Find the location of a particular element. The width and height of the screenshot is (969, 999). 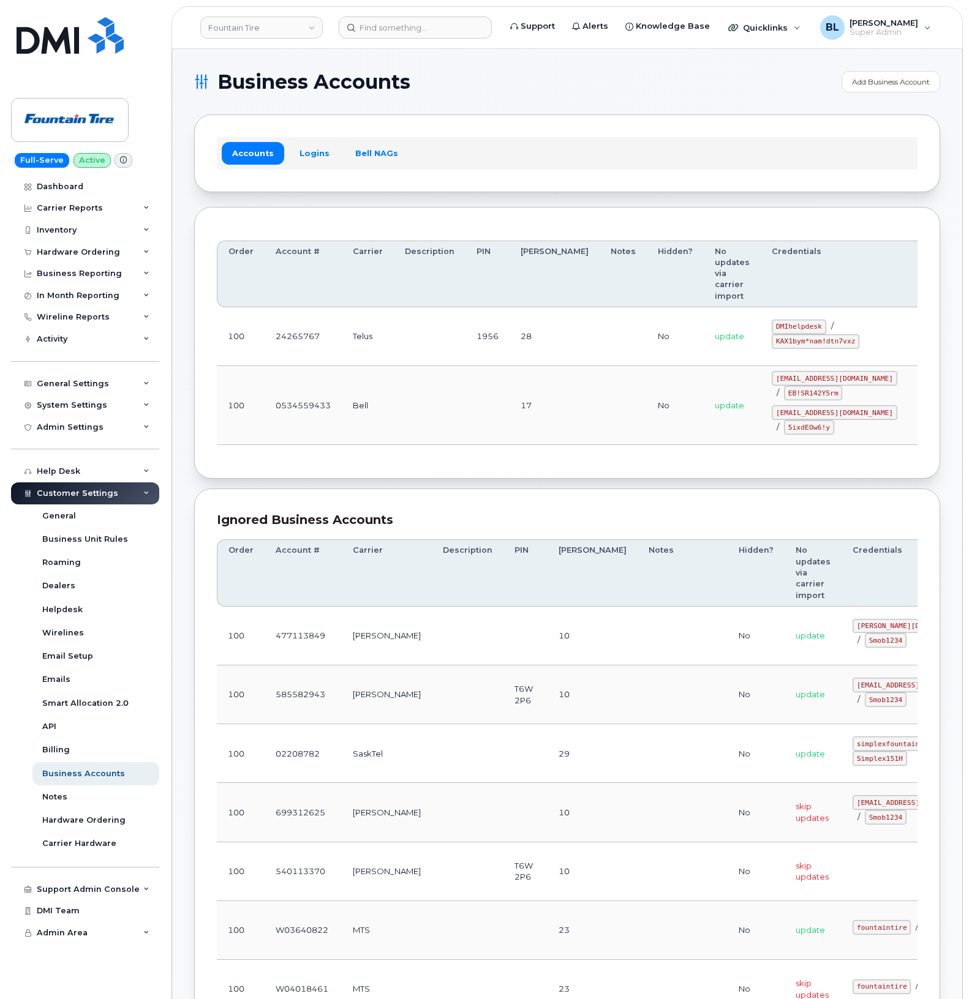

td: 24265767 is located at coordinates (303, 337).